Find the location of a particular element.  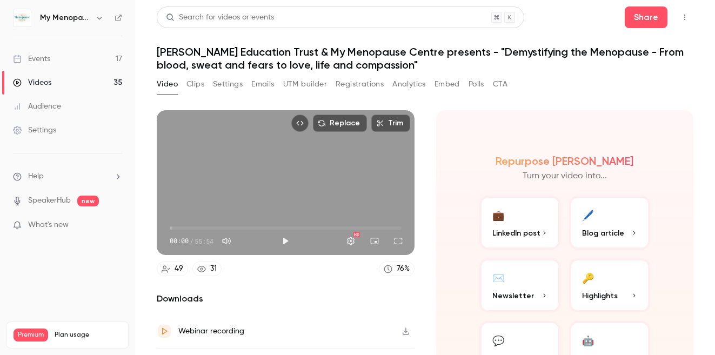

div: Events is located at coordinates (31, 59).